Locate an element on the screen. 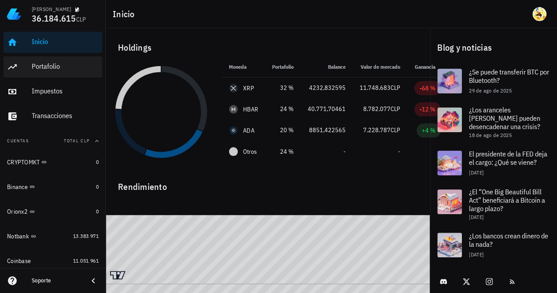 Image resolution: width=557 pixels, height=293 pixels. div: HBAR-icon is located at coordinates (233, 109).